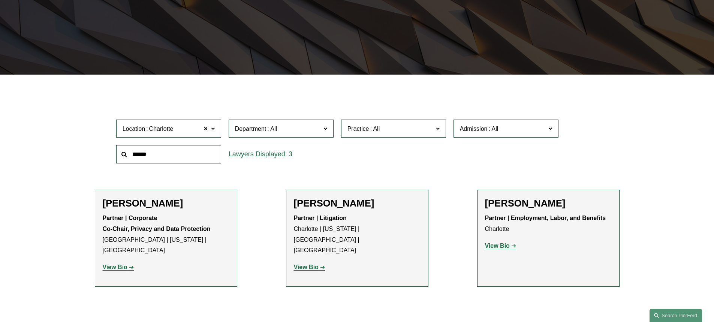  What do you see at coordinates (676, 315) in the screenshot?
I see `a: Search this site` at bounding box center [676, 315].